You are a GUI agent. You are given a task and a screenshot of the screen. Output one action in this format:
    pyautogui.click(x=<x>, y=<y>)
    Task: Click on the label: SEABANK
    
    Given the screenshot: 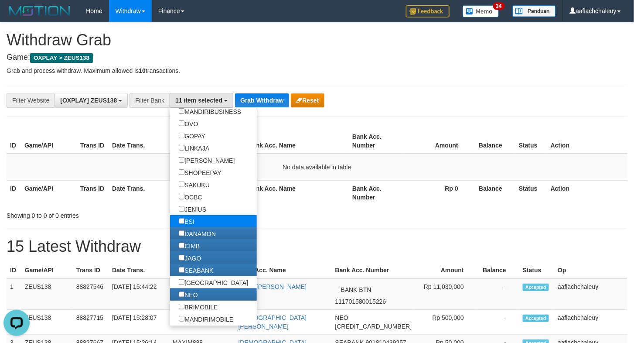 What is the action you would take?
    pyautogui.click(x=196, y=270)
    